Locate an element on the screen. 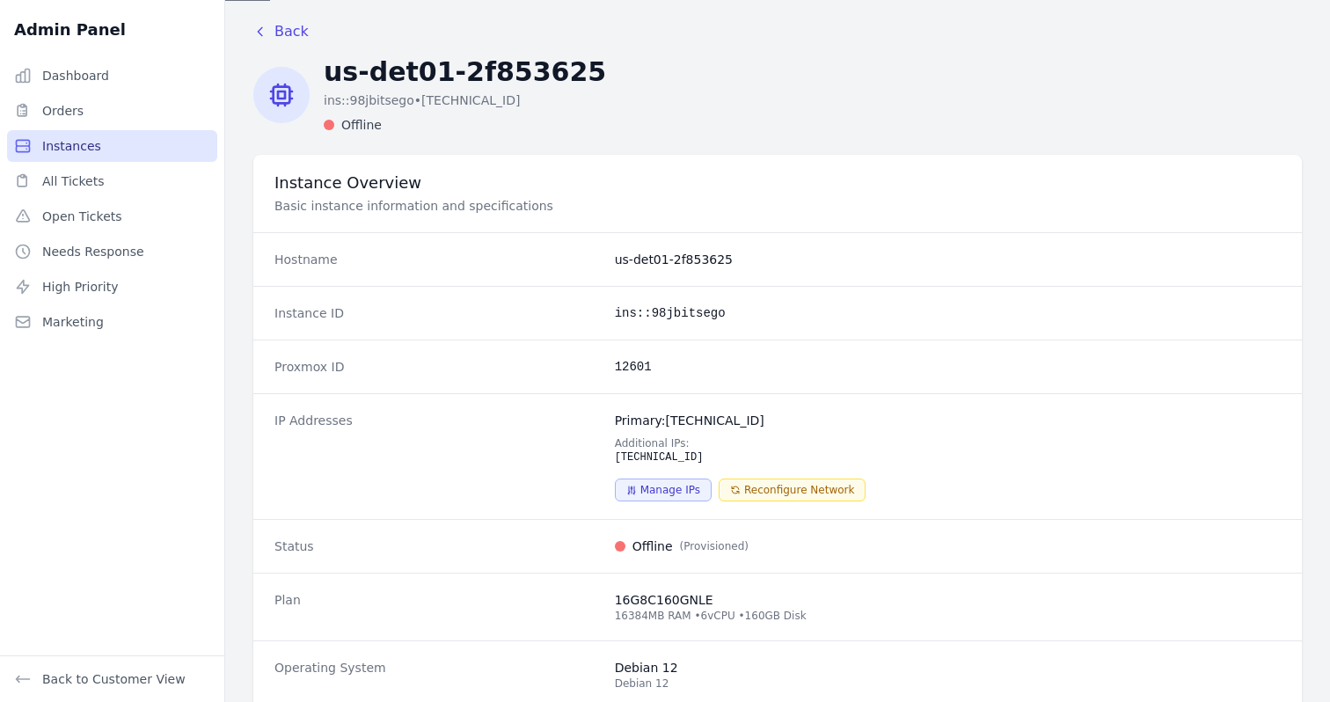  dt: Proxmox ID is located at coordinates (437, 367).